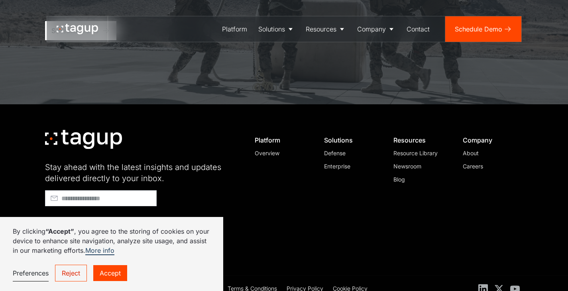 The width and height of the screenshot is (568, 291). What do you see at coordinates (490, 153) in the screenshot?
I see `div: About` at bounding box center [490, 153].